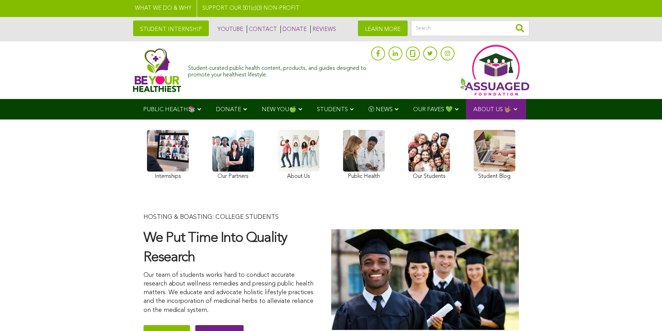 The height and width of the screenshot is (331, 662). Describe the element at coordinates (278, 70) in the screenshot. I see `div: Student-curated public health content, products, and guides designed to promote your healthiest l...` at that location.